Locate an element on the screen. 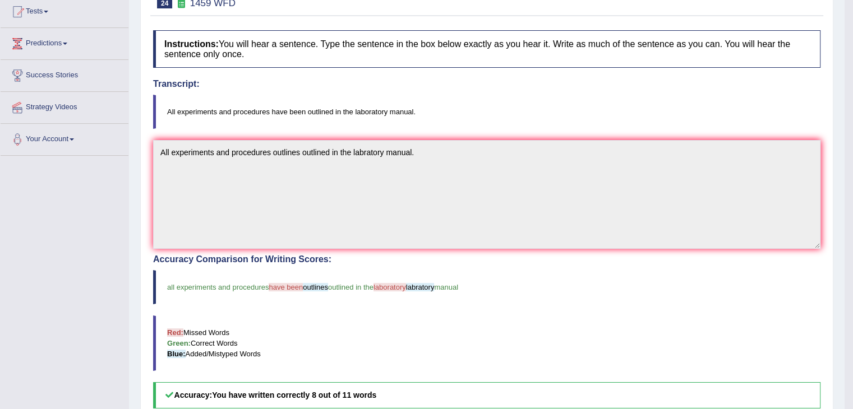  h4: Transcript: is located at coordinates (487, 84).